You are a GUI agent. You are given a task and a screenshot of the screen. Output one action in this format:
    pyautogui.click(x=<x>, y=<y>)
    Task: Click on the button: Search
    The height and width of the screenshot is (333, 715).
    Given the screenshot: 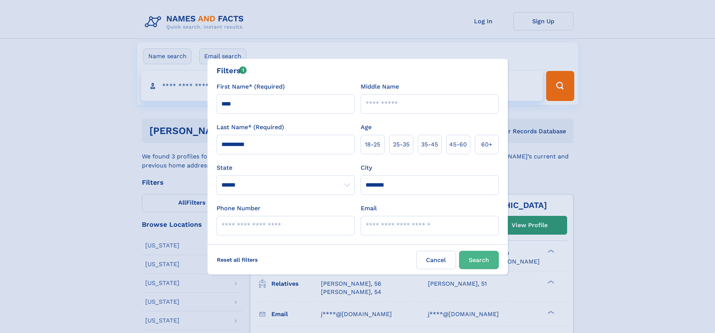 What is the action you would take?
    pyautogui.click(x=479, y=260)
    